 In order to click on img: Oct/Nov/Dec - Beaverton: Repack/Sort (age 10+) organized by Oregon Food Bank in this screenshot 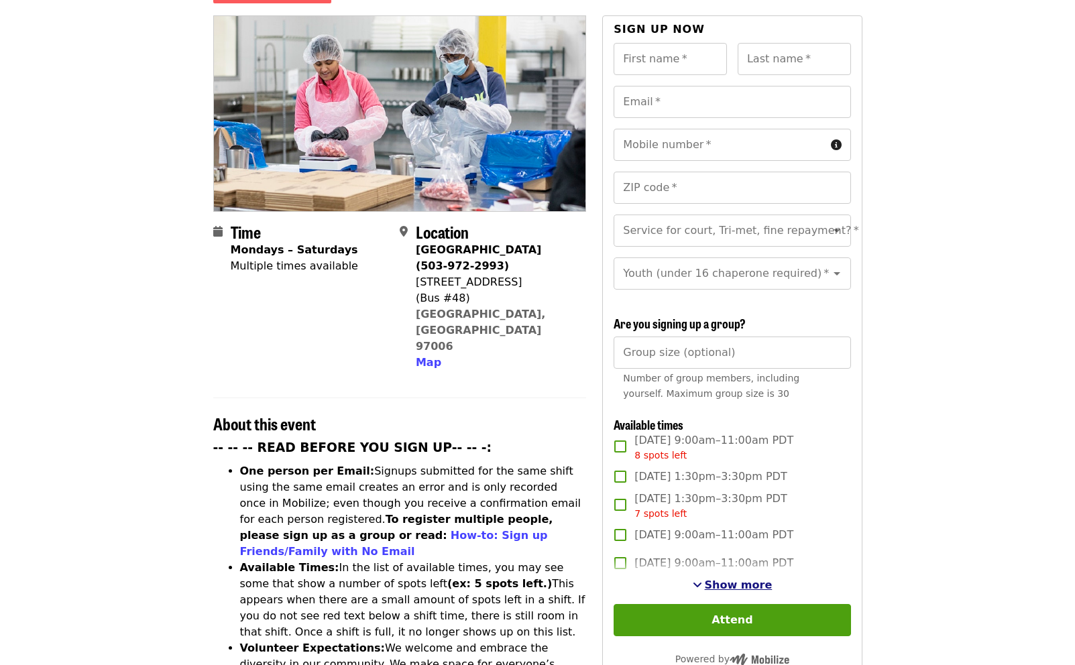, I will do `click(400, 113)`.